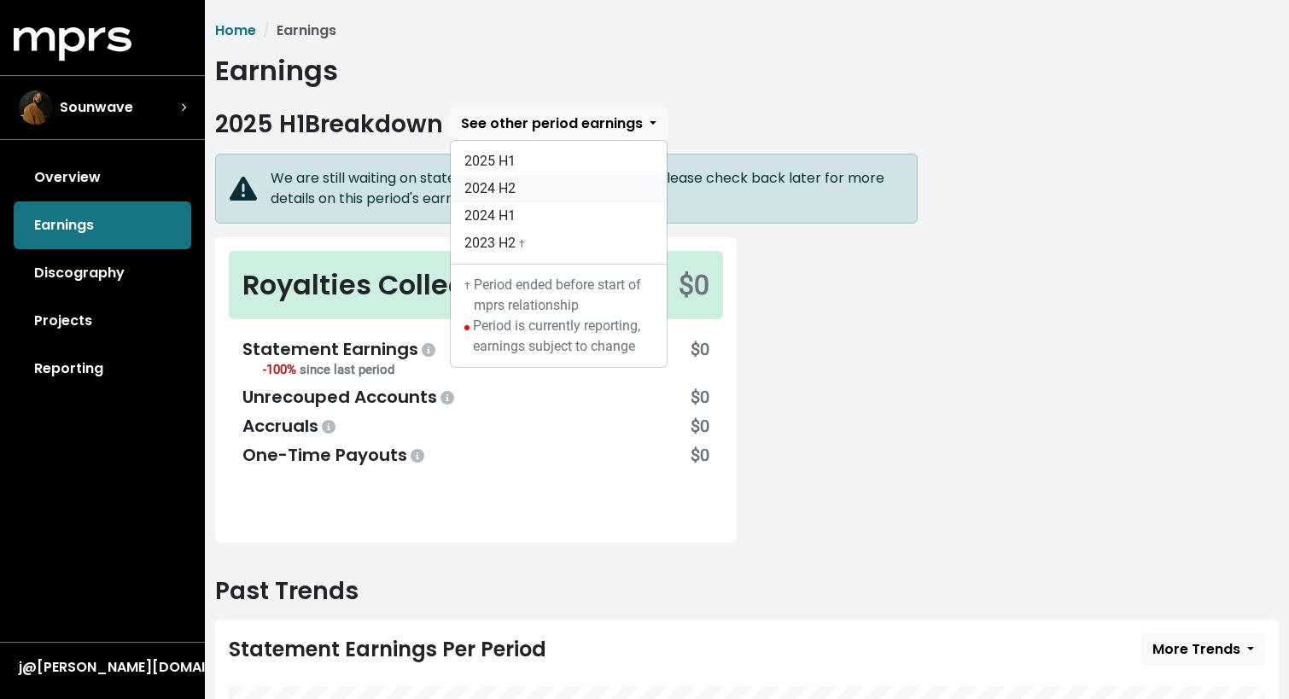 The image size is (1289, 699). Describe the element at coordinates (290, 426) in the screenshot. I see `div: Accruals` at that location.